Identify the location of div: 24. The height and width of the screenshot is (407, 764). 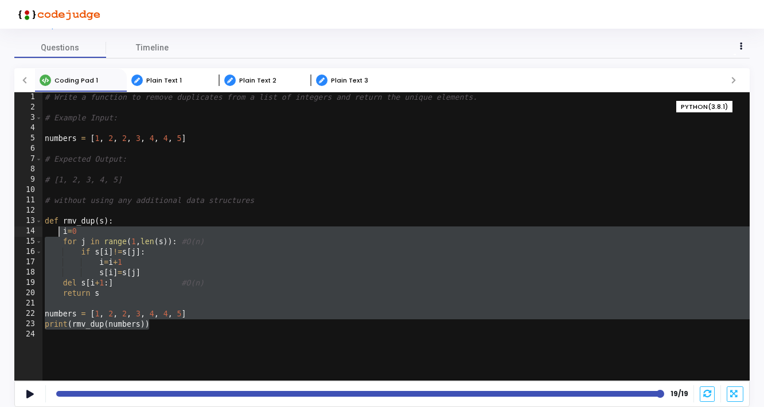
(28, 335).